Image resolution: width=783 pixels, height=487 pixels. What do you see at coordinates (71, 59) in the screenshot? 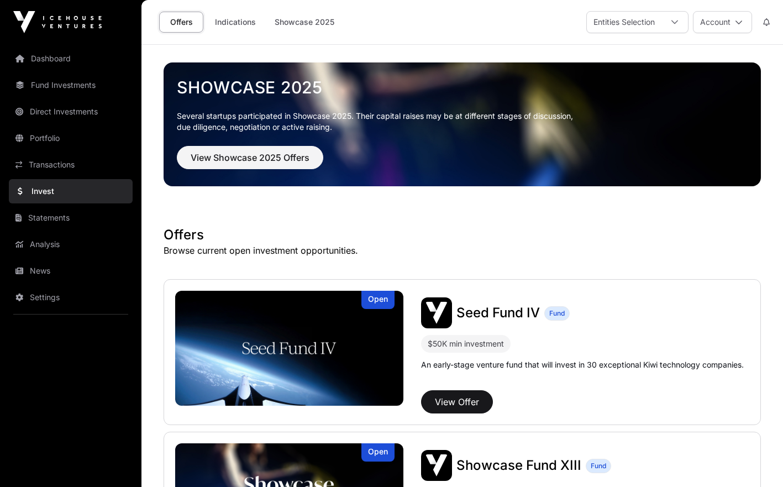
I see `a: Dashboard` at bounding box center [71, 59].